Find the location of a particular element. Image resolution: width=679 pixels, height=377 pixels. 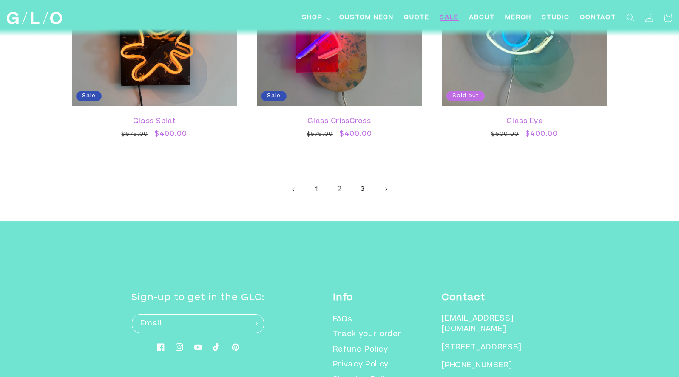

span: Studio is located at coordinates (555, 18).